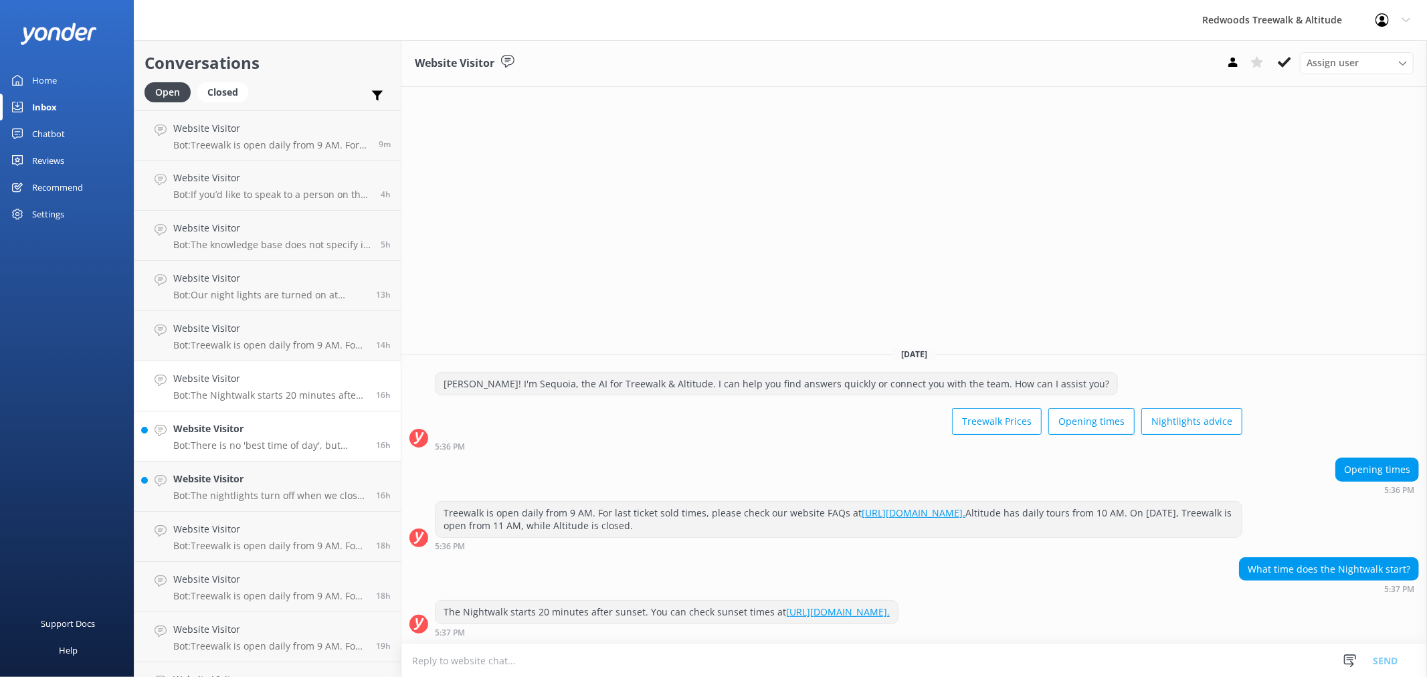 The width and height of the screenshot is (1427, 677). I want to click on span: Sep 08 2025 03:40pm (UTC +12:00) Pacific/Auckland, so click(383, 595).